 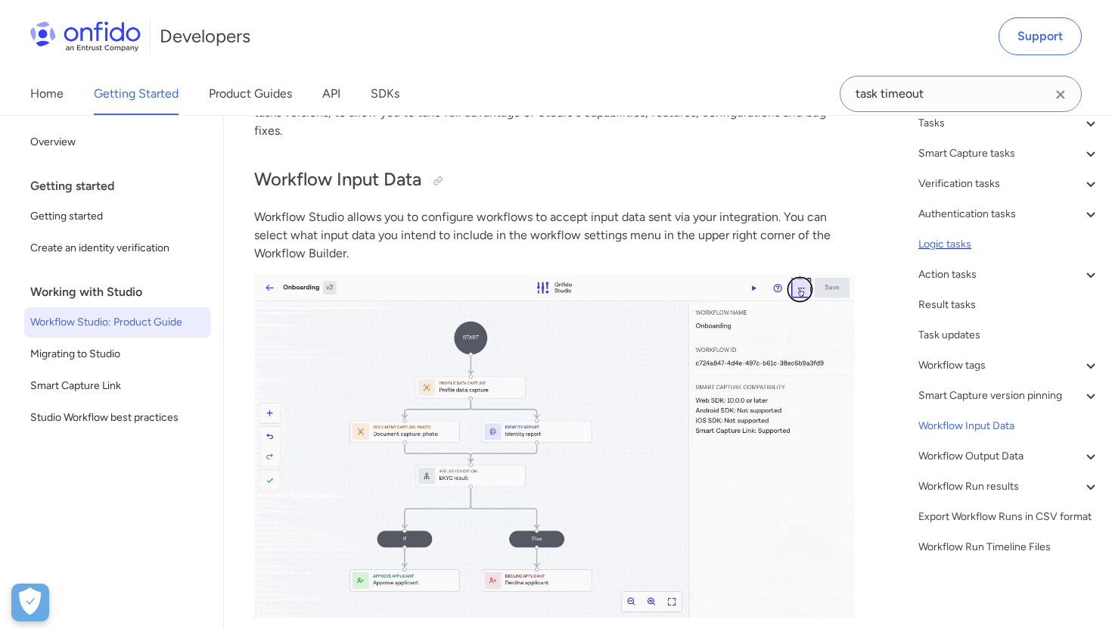 I want to click on h2: Workflow Input Data, so click(x=555, y=180).